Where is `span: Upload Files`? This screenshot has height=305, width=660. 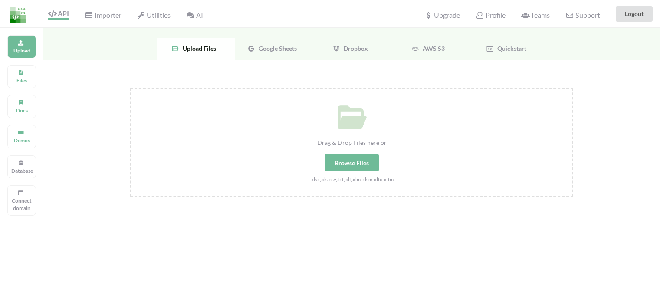 span: Upload Files is located at coordinates (197, 48).